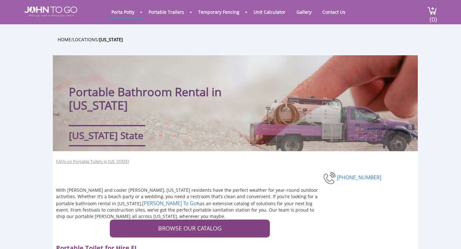 The height and width of the screenshot is (249, 461). What do you see at coordinates (433, 17) in the screenshot?
I see `span: (0)` at bounding box center [433, 17].